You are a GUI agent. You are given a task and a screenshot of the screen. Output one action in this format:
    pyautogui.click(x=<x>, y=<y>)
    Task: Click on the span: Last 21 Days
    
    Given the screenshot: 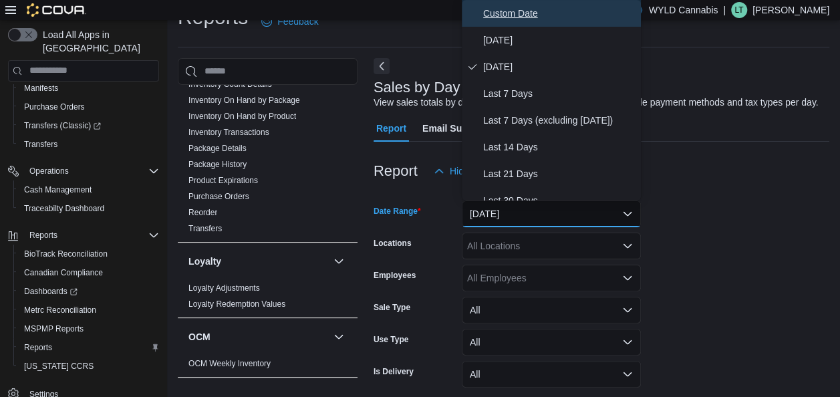 What is the action you would take?
    pyautogui.click(x=560, y=174)
    